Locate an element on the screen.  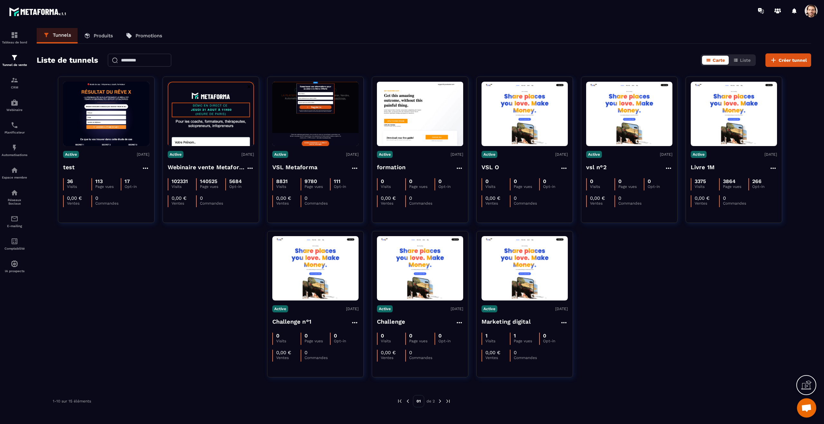
p: 01 is located at coordinates (419, 402).